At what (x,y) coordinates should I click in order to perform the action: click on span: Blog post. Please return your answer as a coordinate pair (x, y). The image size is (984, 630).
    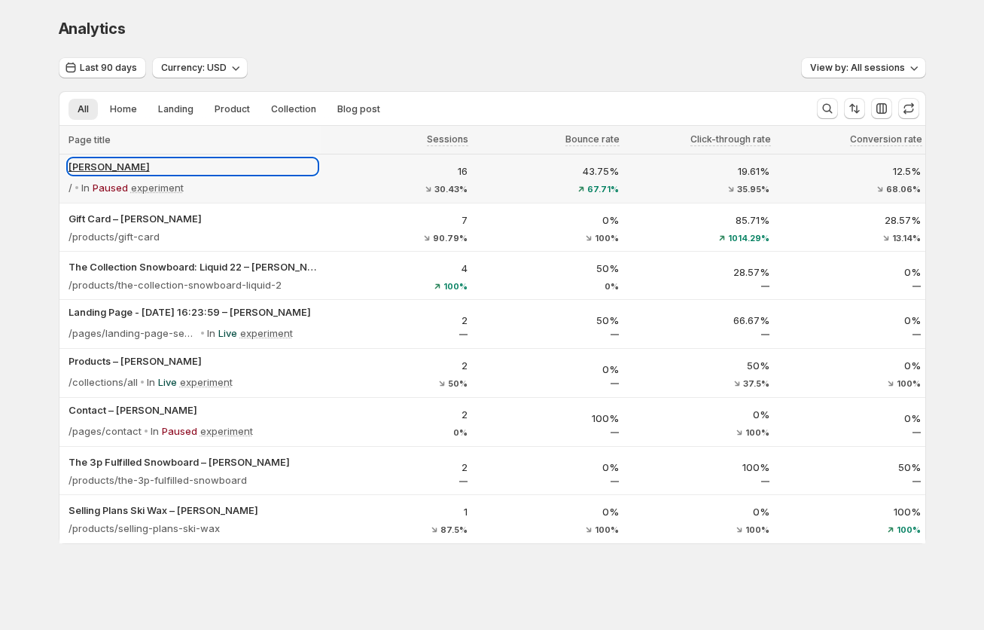
    Looking at the image, I should click on (358, 109).